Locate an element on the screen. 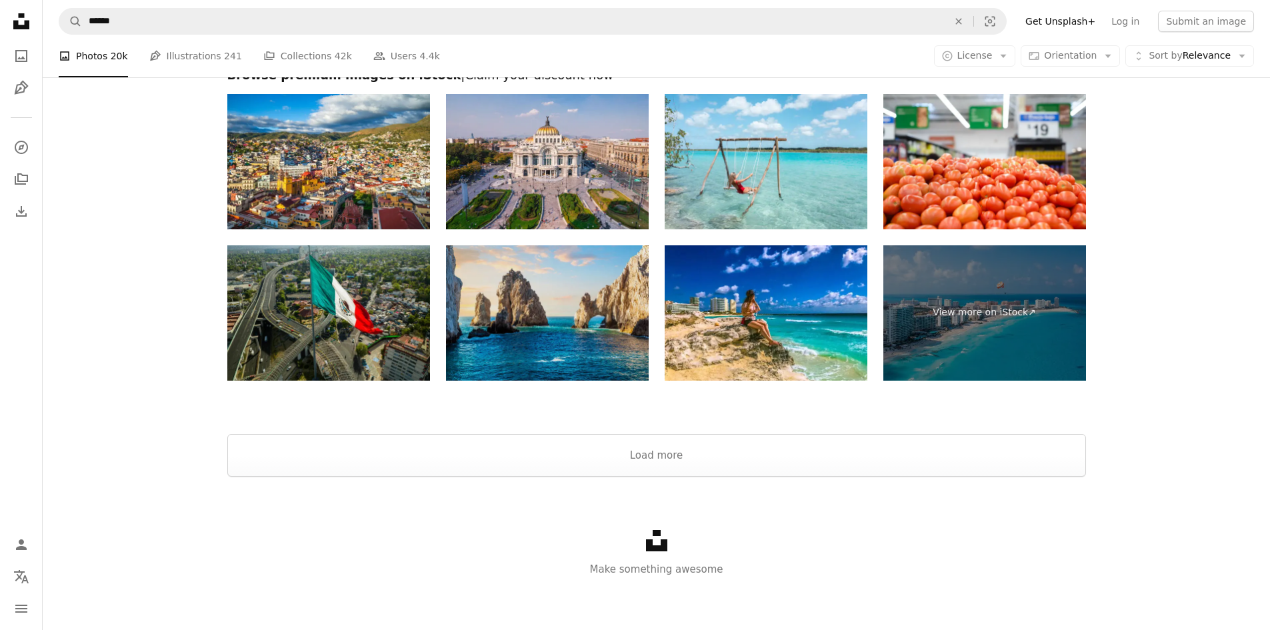 The height and width of the screenshot is (630, 1270). button: License is located at coordinates (974, 56).